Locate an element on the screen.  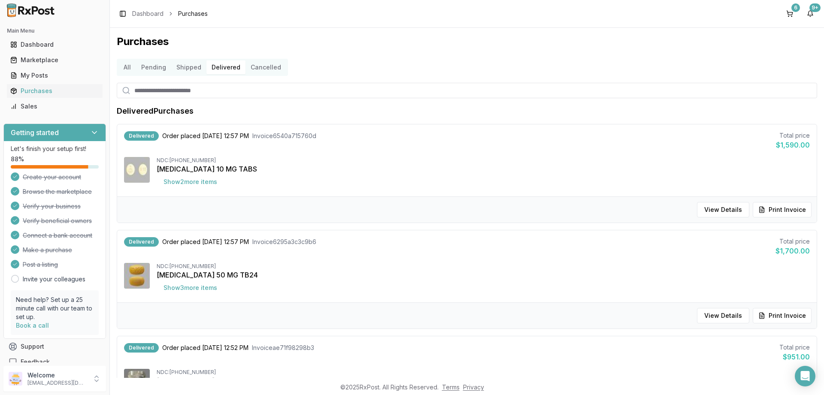
button: Support is located at coordinates (54, 347).